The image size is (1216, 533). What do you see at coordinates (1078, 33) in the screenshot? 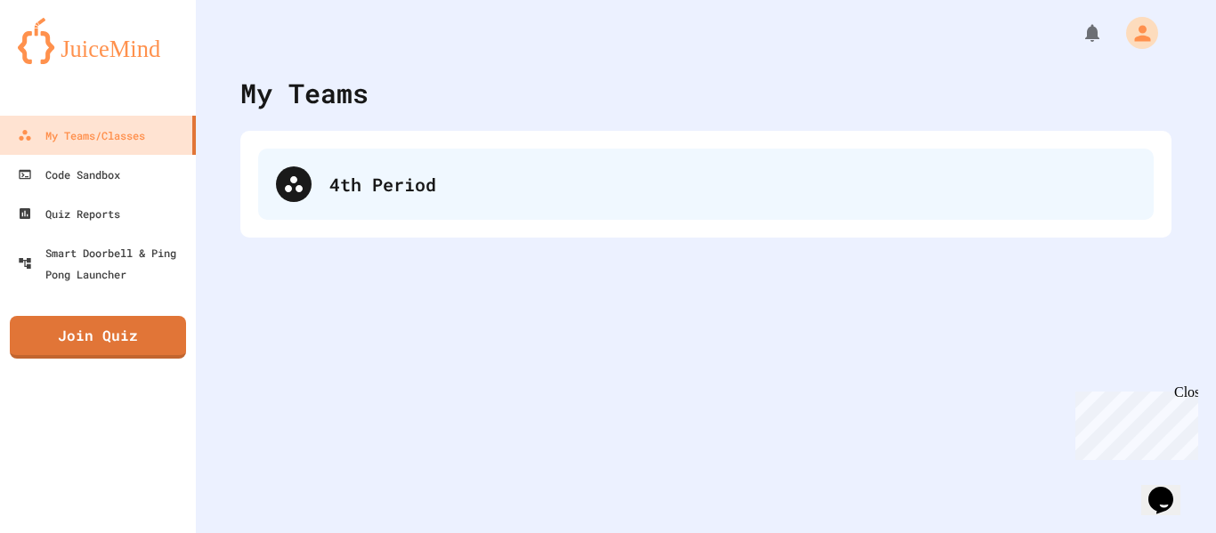
I see `div: My Notifications` at bounding box center [1078, 33].